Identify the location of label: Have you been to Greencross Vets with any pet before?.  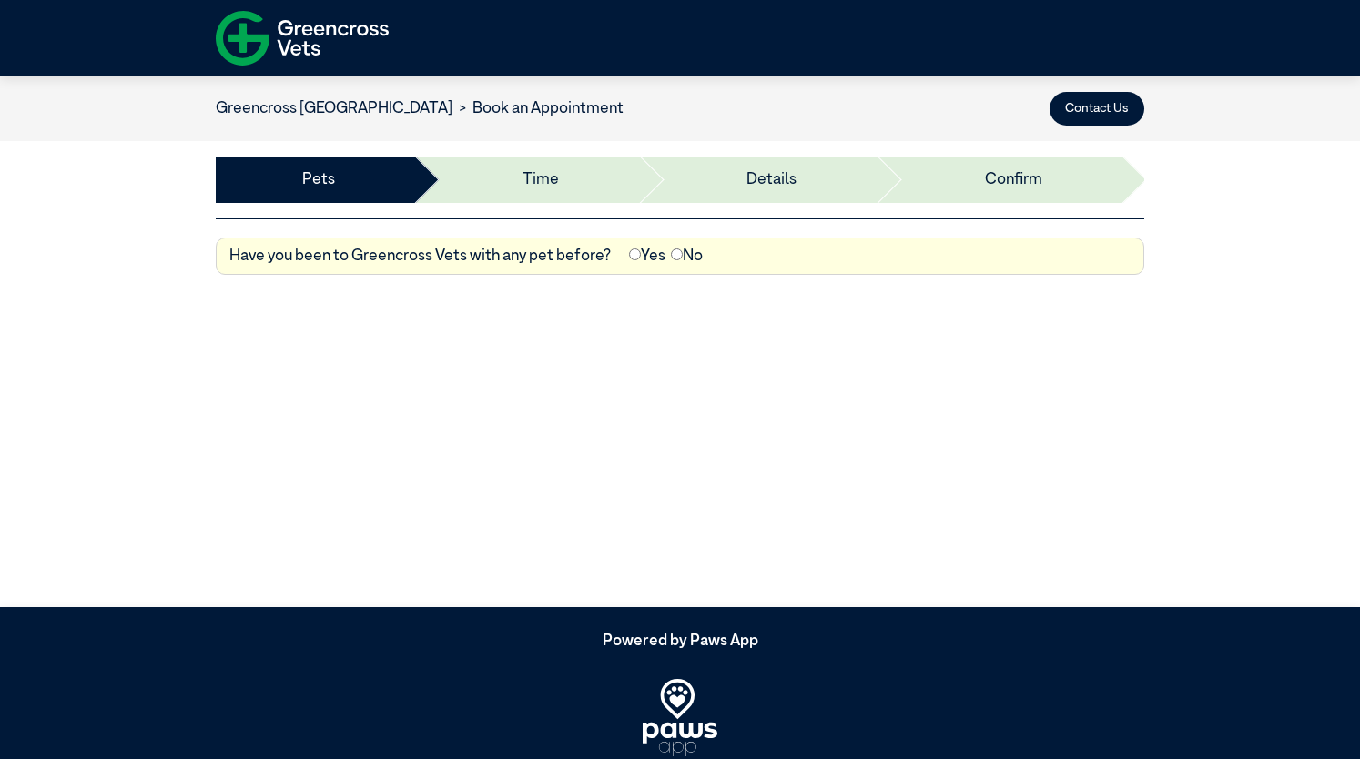
(420, 257).